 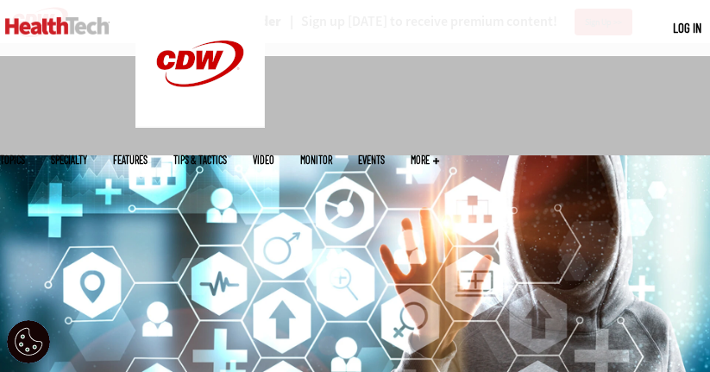 What do you see at coordinates (687, 28) in the screenshot?
I see `a: Log in` at bounding box center [687, 28].